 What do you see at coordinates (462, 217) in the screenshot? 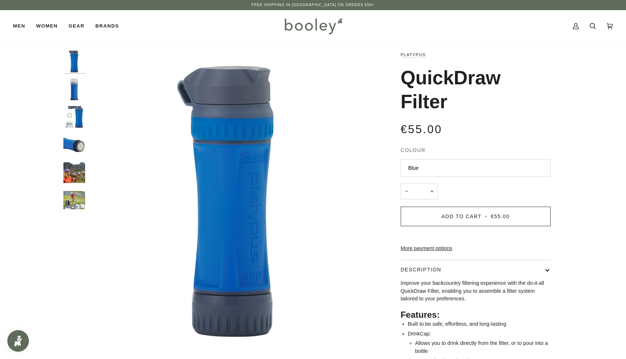
I see `span: Add to Cart` at bounding box center [462, 217].